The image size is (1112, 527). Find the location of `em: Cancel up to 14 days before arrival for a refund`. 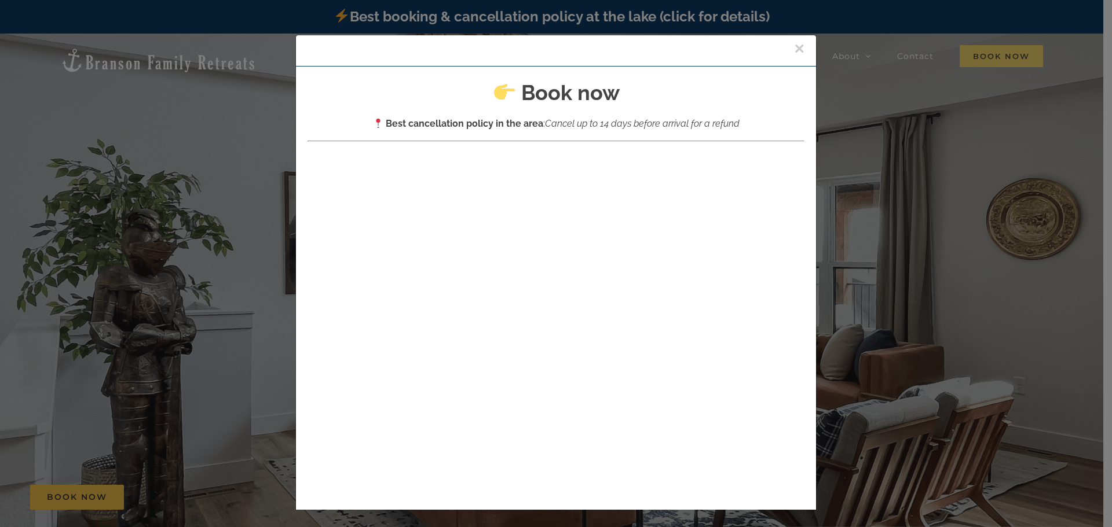

em: Cancel up to 14 days before arrival for a refund is located at coordinates (642, 123).